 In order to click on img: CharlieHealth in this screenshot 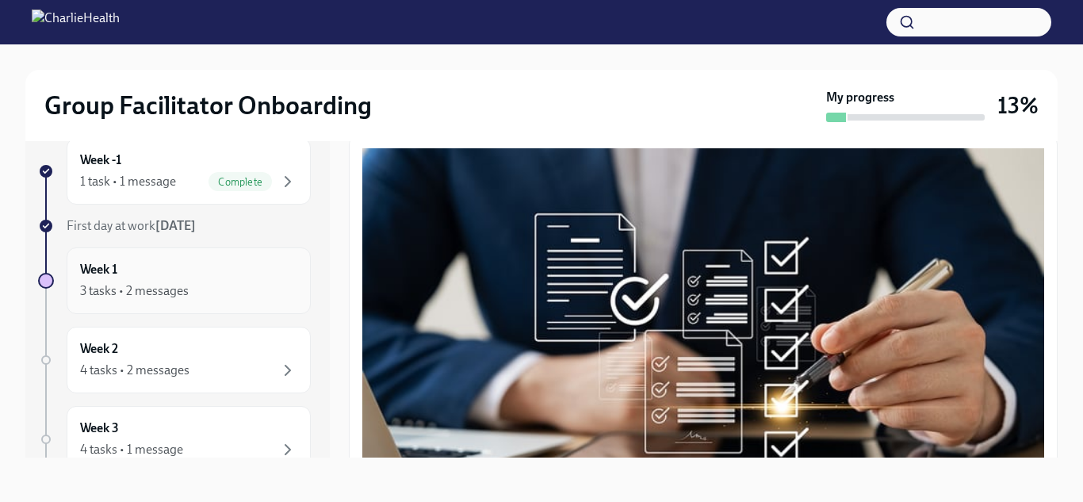, I will do `click(75, 22)`.